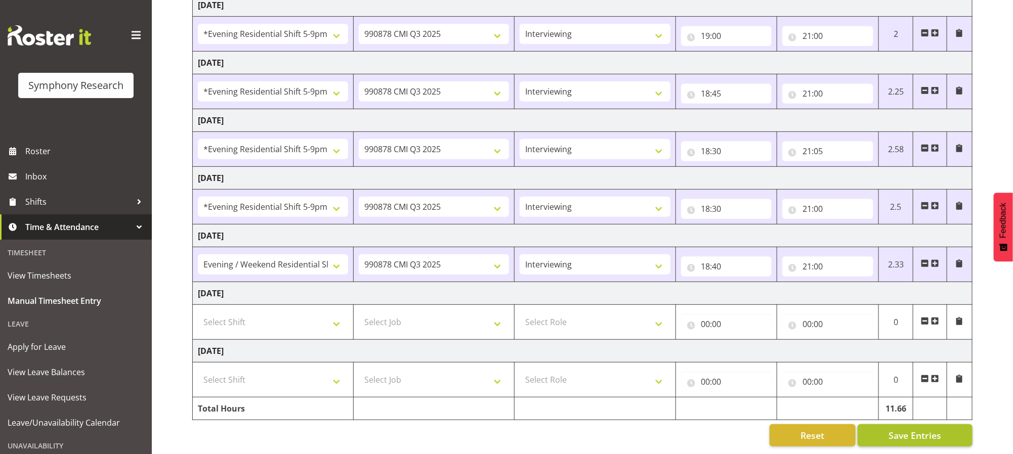 Image resolution: width=1013 pixels, height=454 pixels. Describe the element at coordinates (812, 436) in the screenshot. I see `span: Reset` at that location.